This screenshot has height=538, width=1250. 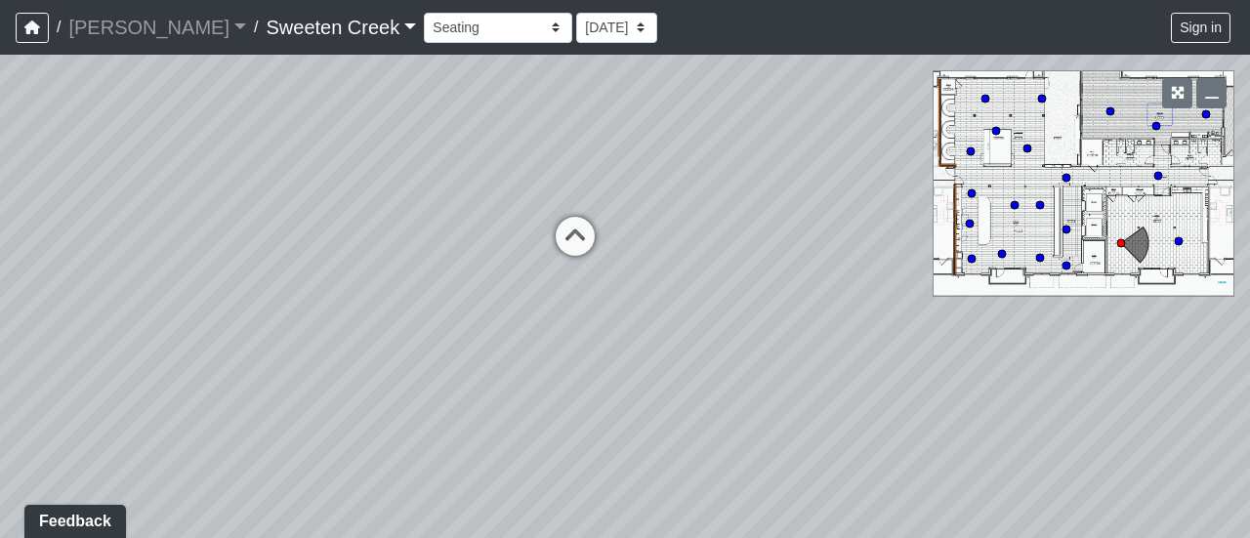 What do you see at coordinates (1201, 27) in the screenshot?
I see `button: Sign in` at bounding box center [1201, 27].